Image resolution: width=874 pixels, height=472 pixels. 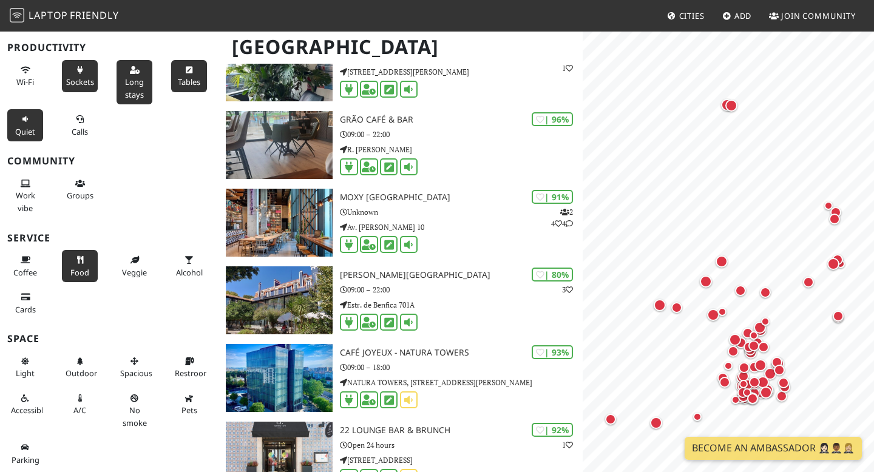 I want to click on button: Light, so click(x=25, y=367).